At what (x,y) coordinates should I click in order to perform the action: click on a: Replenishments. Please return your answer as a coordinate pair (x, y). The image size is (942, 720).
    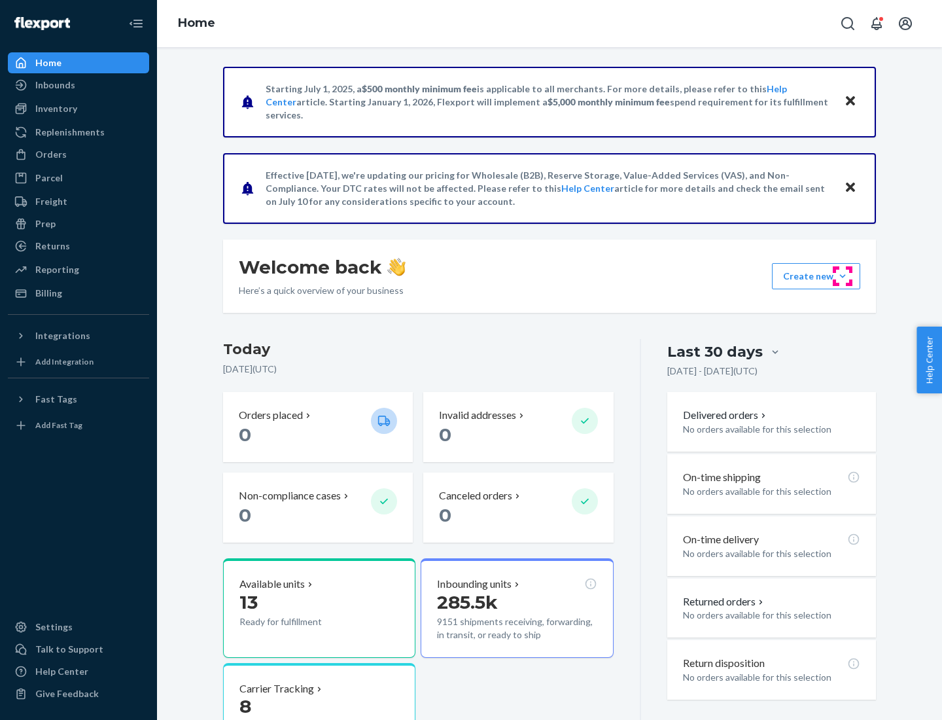
    Looking at the image, I should click on (78, 132).